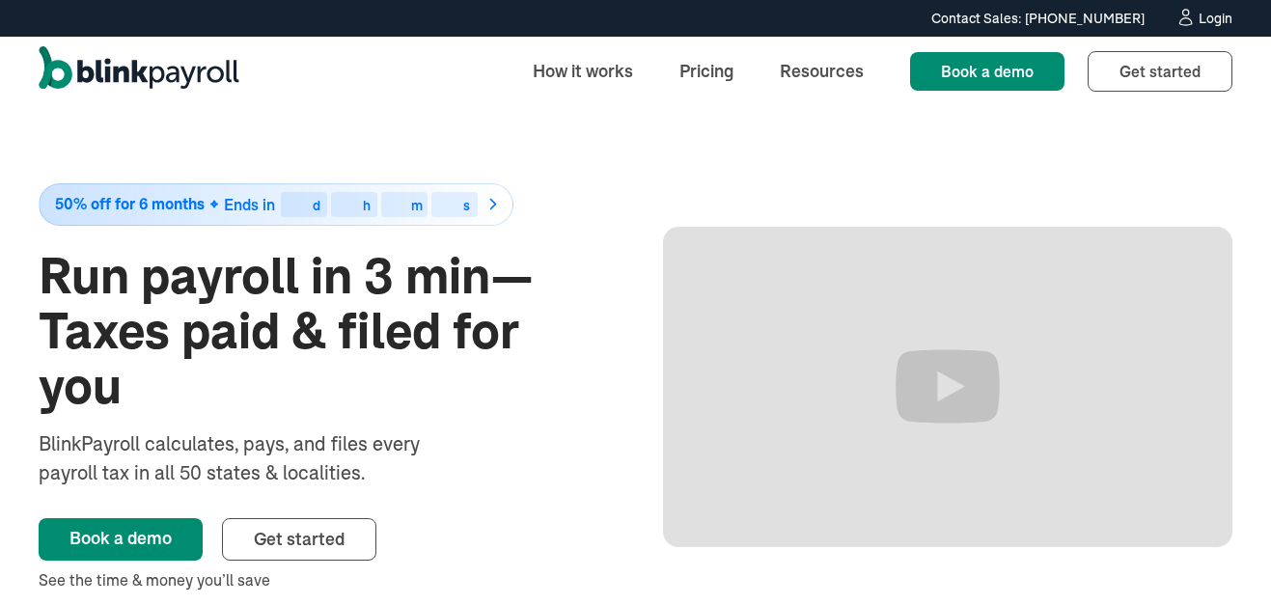 Image resolution: width=1271 pixels, height=605 pixels. I want to click on div: d, so click(317, 206).